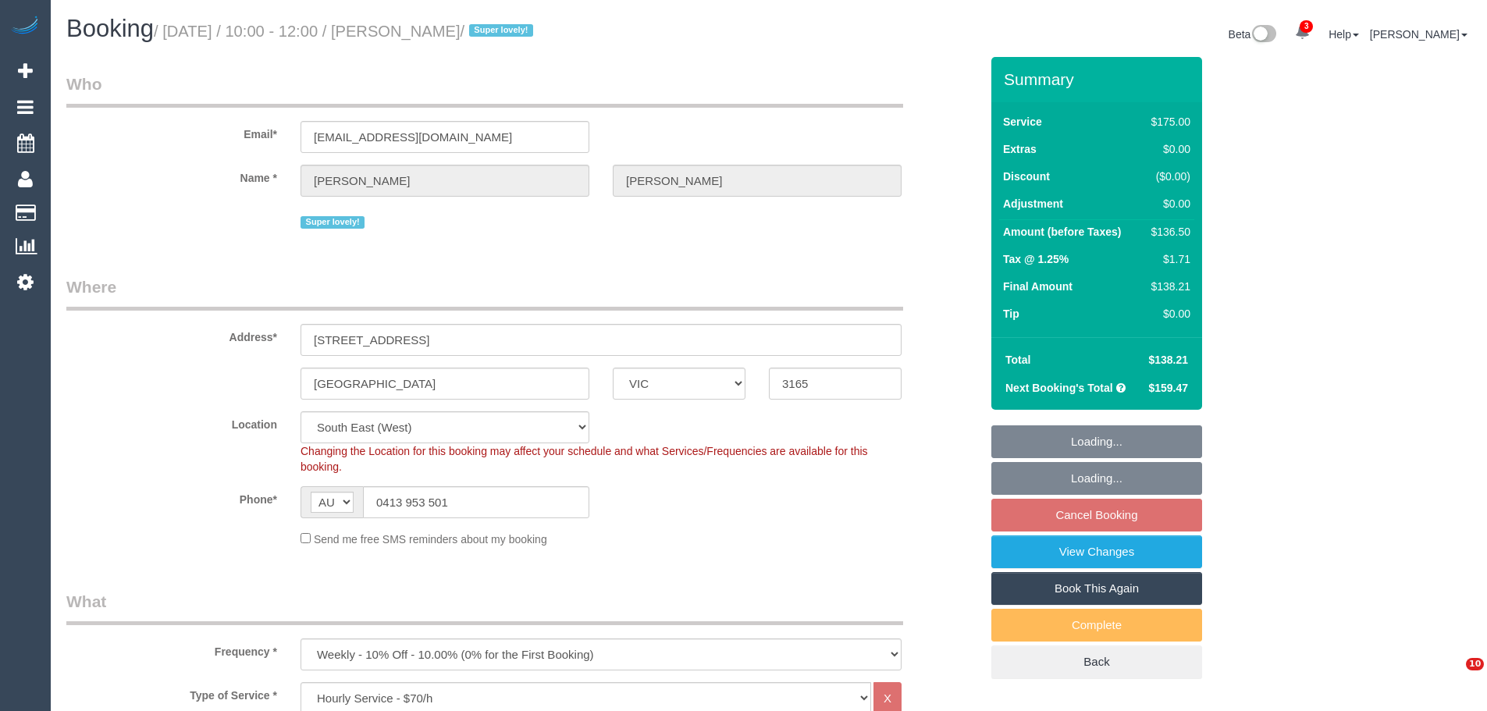  I want to click on span: Send me free SMS reminders about my booking, so click(430, 539).